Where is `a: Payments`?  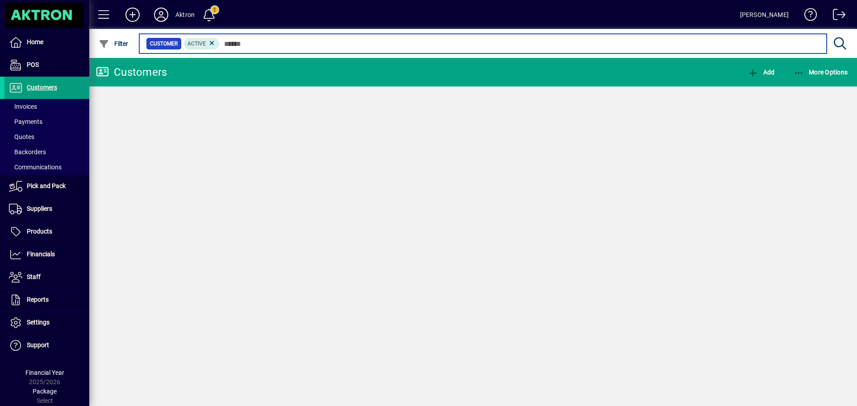 a: Payments is located at coordinates (47, 122).